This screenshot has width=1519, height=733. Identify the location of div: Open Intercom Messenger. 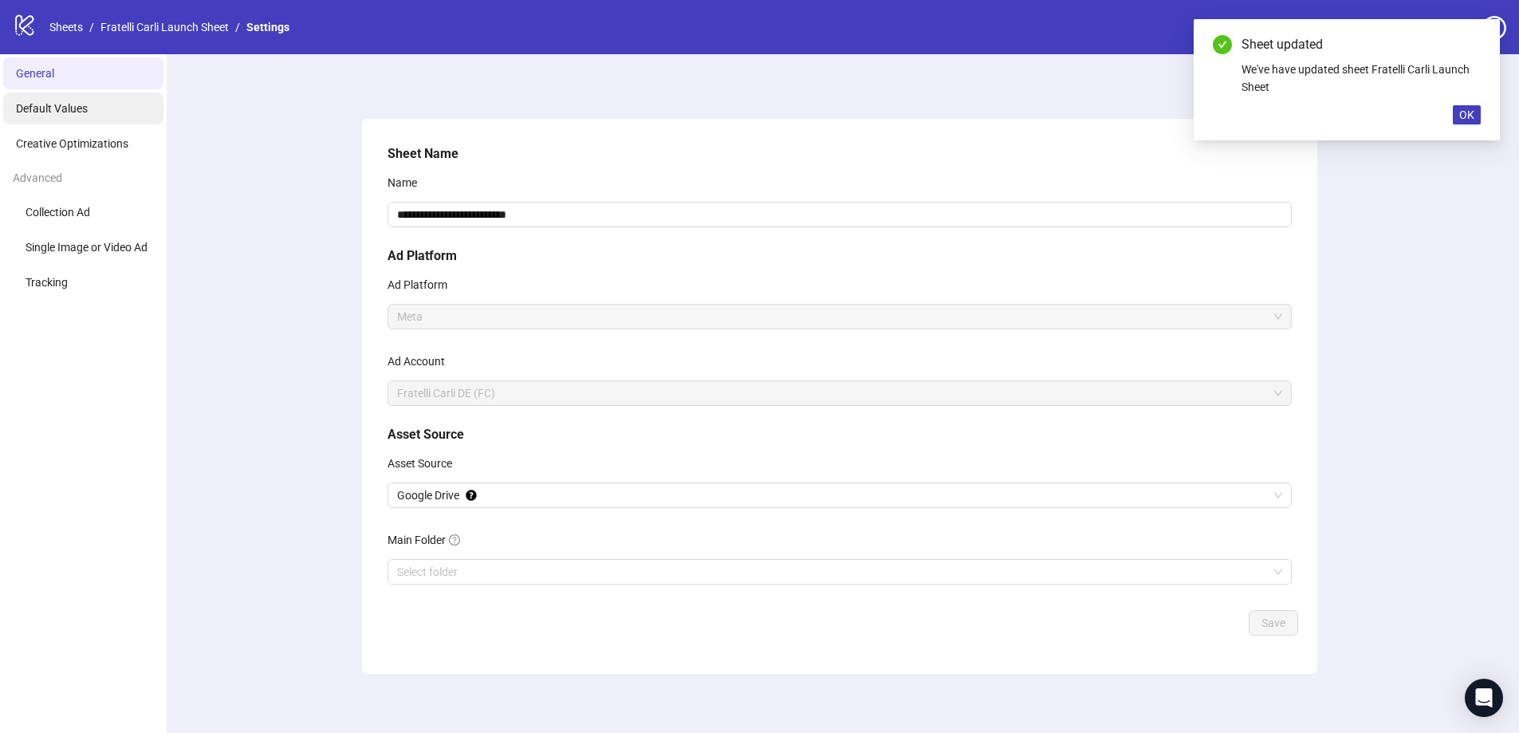
(1484, 698).